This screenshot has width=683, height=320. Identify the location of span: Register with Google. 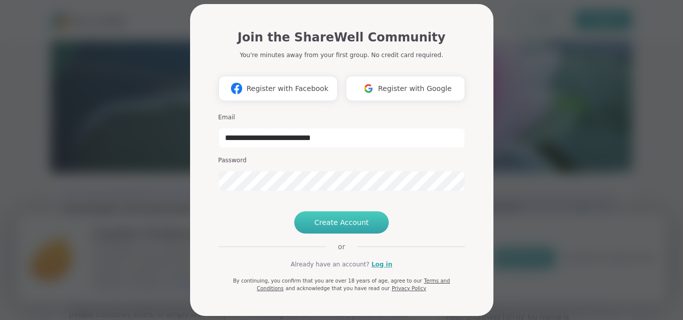
(415, 88).